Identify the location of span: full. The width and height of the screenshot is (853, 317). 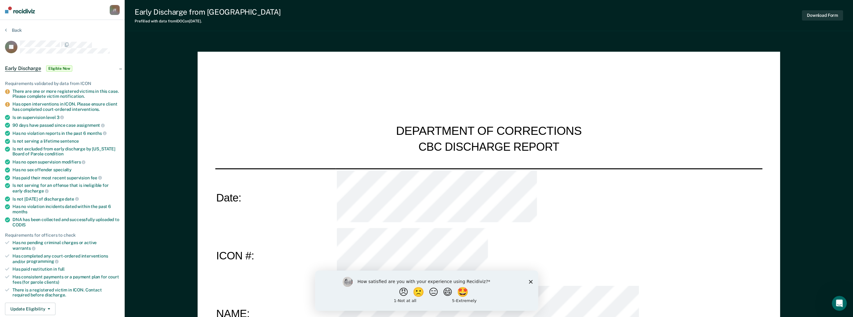
(61, 269).